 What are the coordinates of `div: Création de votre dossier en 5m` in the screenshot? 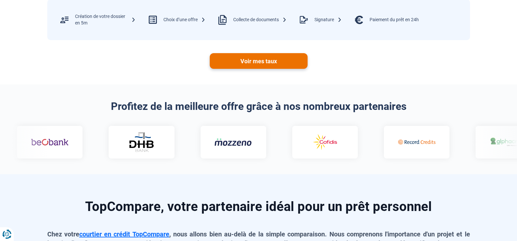 It's located at (105, 20).